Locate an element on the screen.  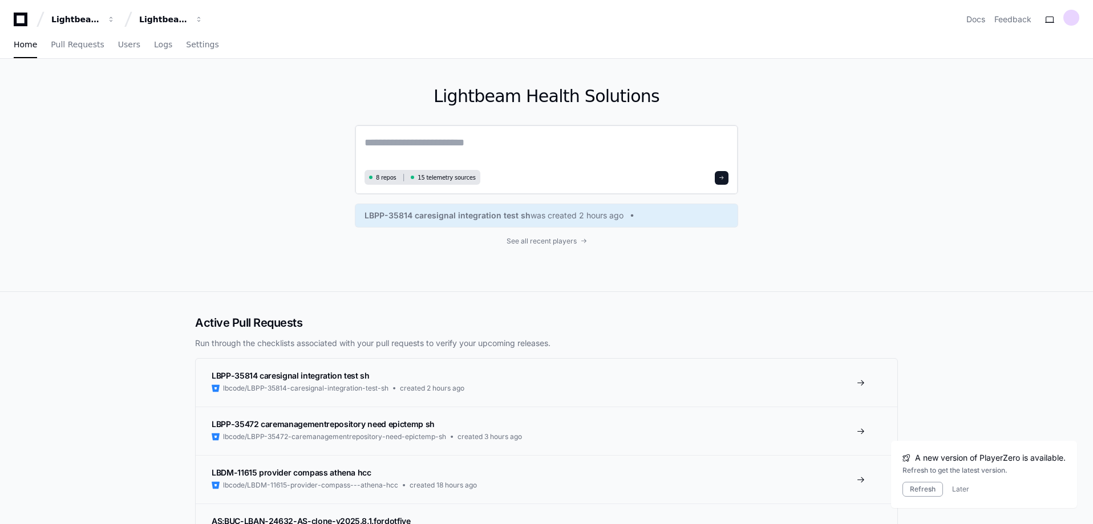
span: Settings is located at coordinates (202, 45).